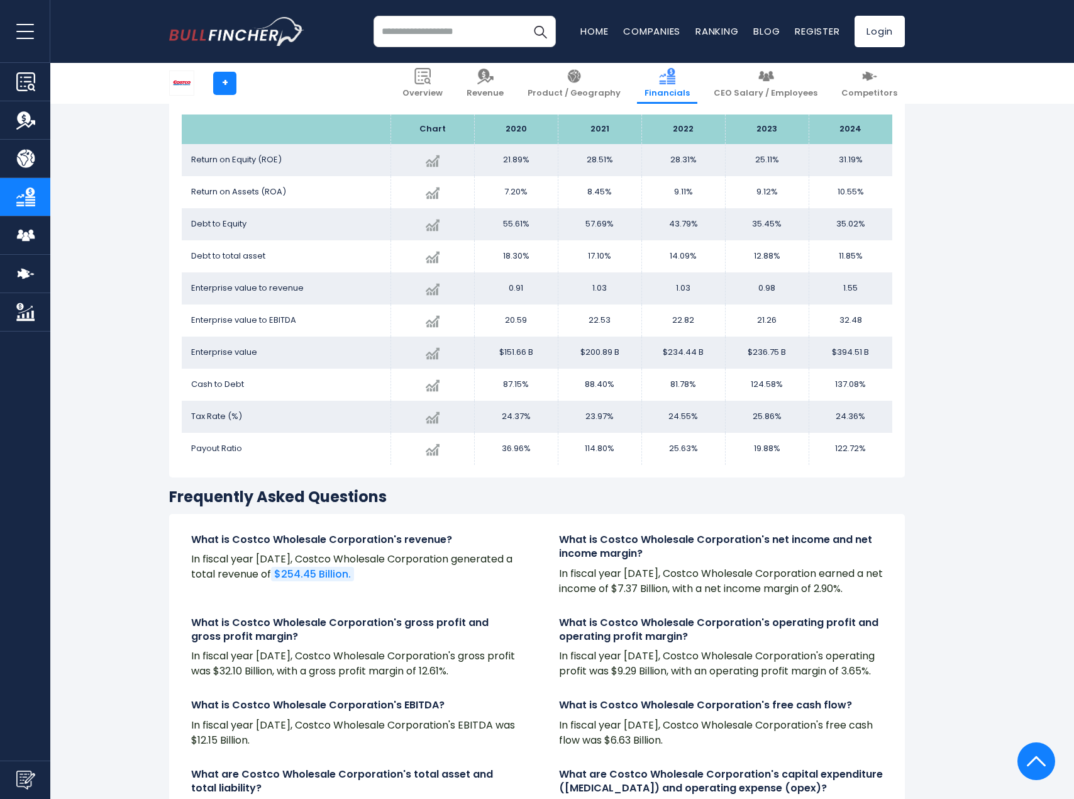  What do you see at coordinates (869, 93) in the screenshot?
I see `span: Competitors` at bounding box center [869, 93].